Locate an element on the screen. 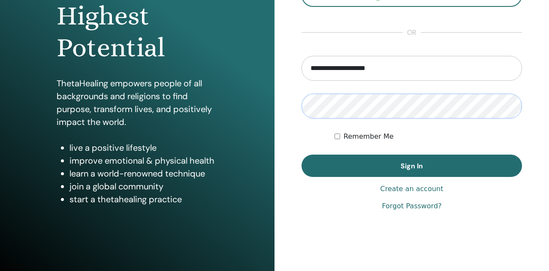  li: start a thetahealing practice is located at coordinates (144, 199).